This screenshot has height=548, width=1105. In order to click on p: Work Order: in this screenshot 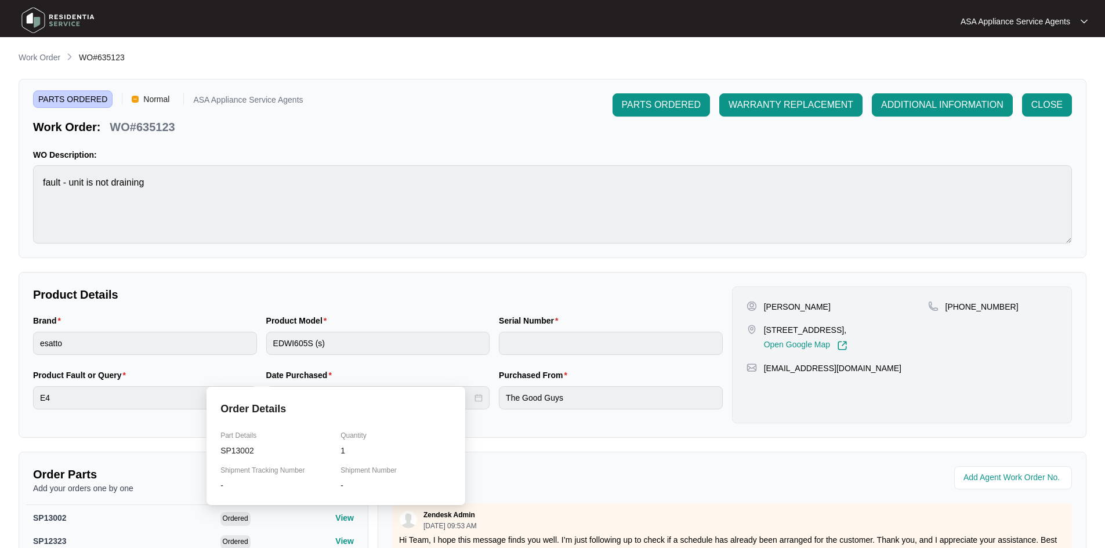, I will do `click(67, 127)`.